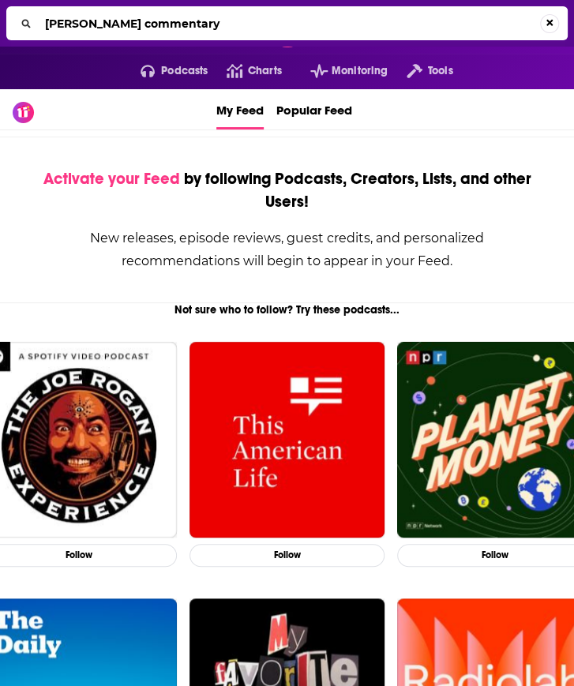  I want to click on span: Monitoring, so click(359, 71).